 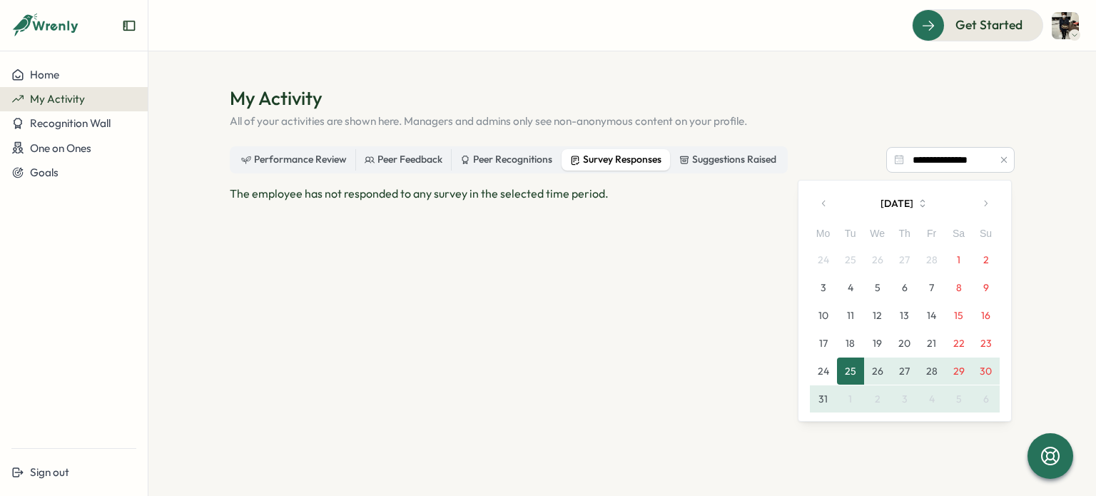 I want to click on span: Goals, so click(x=44, y=172).